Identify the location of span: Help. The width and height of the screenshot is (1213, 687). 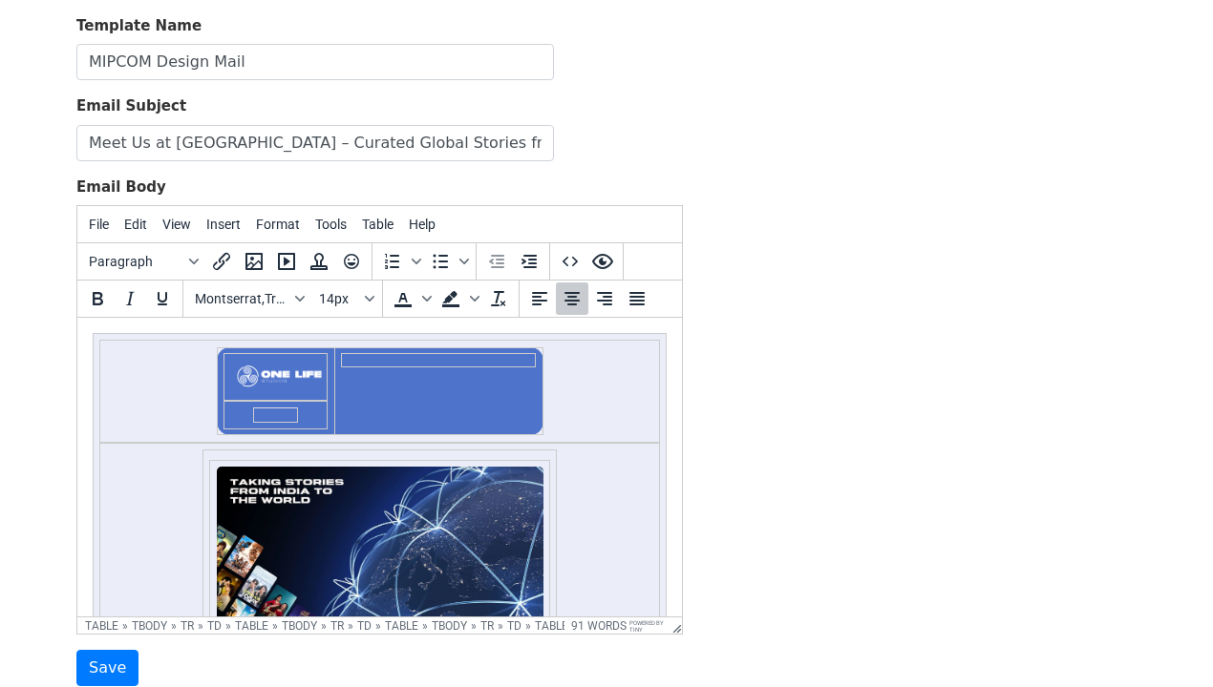
(422, 224).